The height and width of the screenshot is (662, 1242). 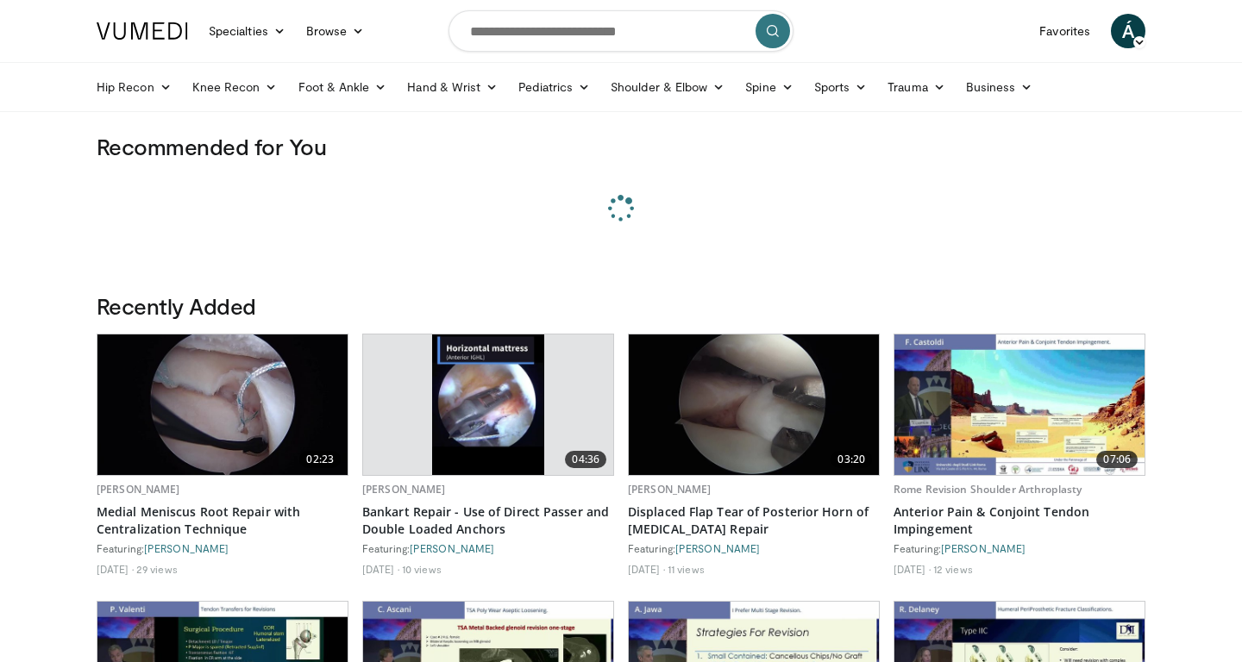 What do you see at coordinates (247, 31) in the screenshot?
I see `a: Specialties` at bounding box center [247, 31].